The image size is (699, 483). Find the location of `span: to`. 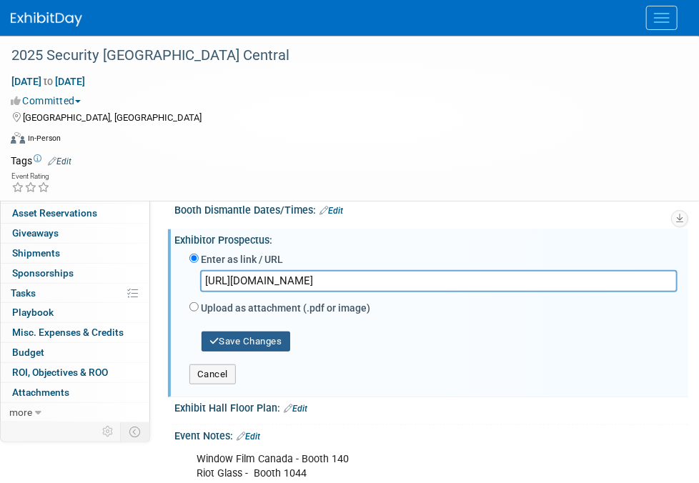

span: to is located at coordinates (48, 81).